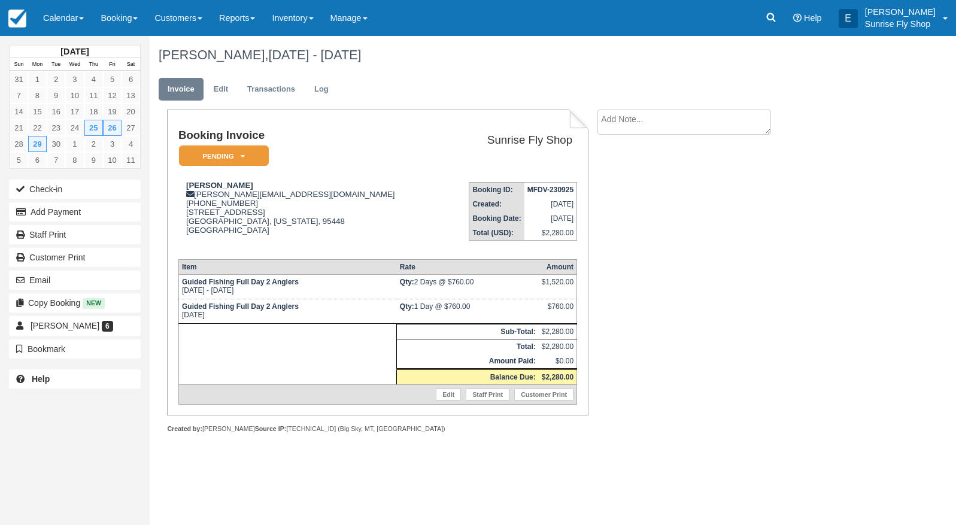  What do you see at coordinates (19, 127) in the screenshot?
I see `a: 21` at bounding box center [19, 127].